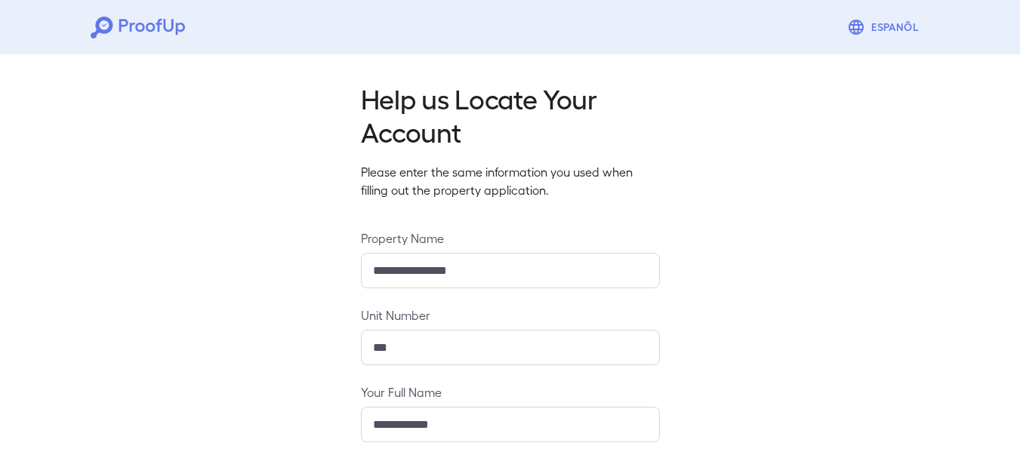  What do you see at coordinates (510, 238) in the screenshot?
I see `label: Property Name` at bounding box center [510, 238].